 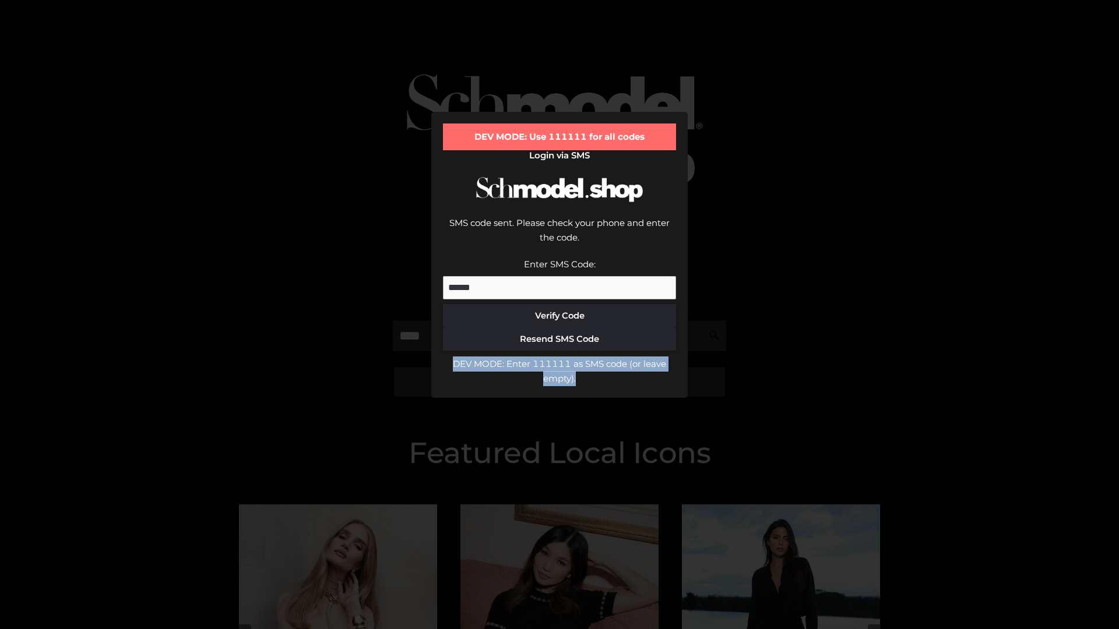 What do you see at coordinates (559, 264) in the screenshot?
I see `label: Enter SMS Code:` at bounding box center [559, 264].